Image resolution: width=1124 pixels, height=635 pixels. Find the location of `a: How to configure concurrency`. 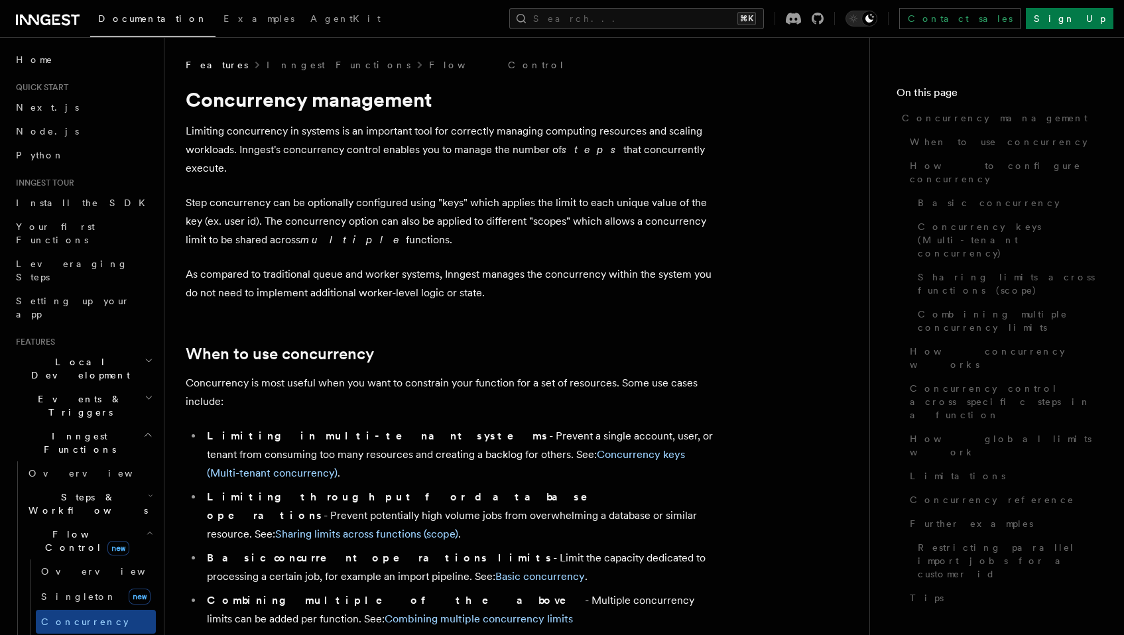

a: How to configure concurrency is located at coordinates (1001, 172).